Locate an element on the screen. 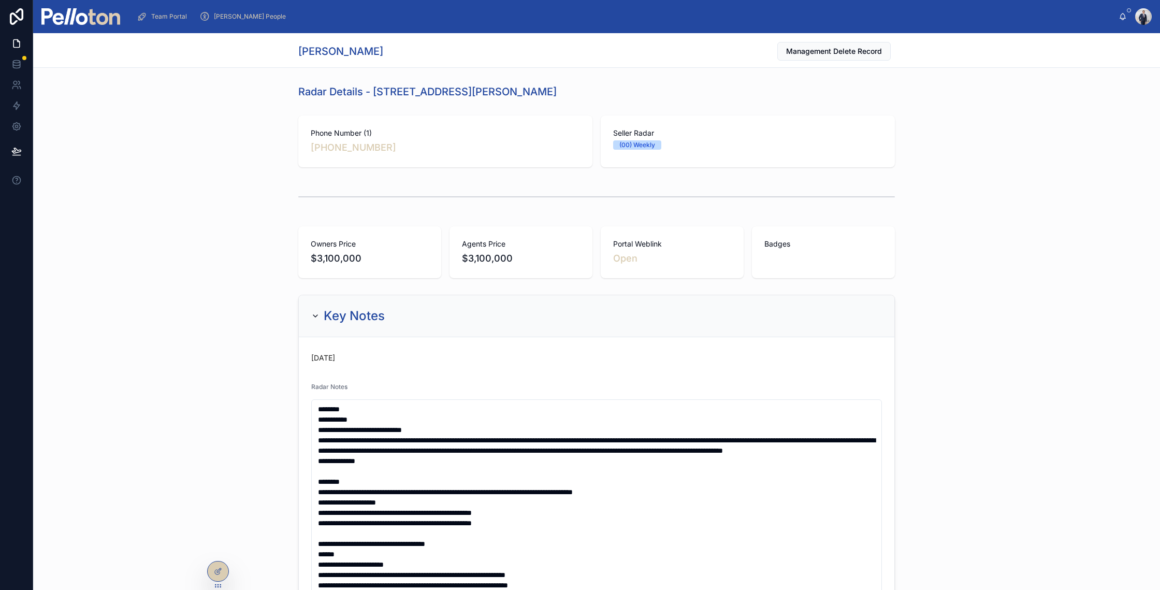 The width and height of the screenshot is (1160, 590). button: Management Delete Record is located at coordinates (834, 51).